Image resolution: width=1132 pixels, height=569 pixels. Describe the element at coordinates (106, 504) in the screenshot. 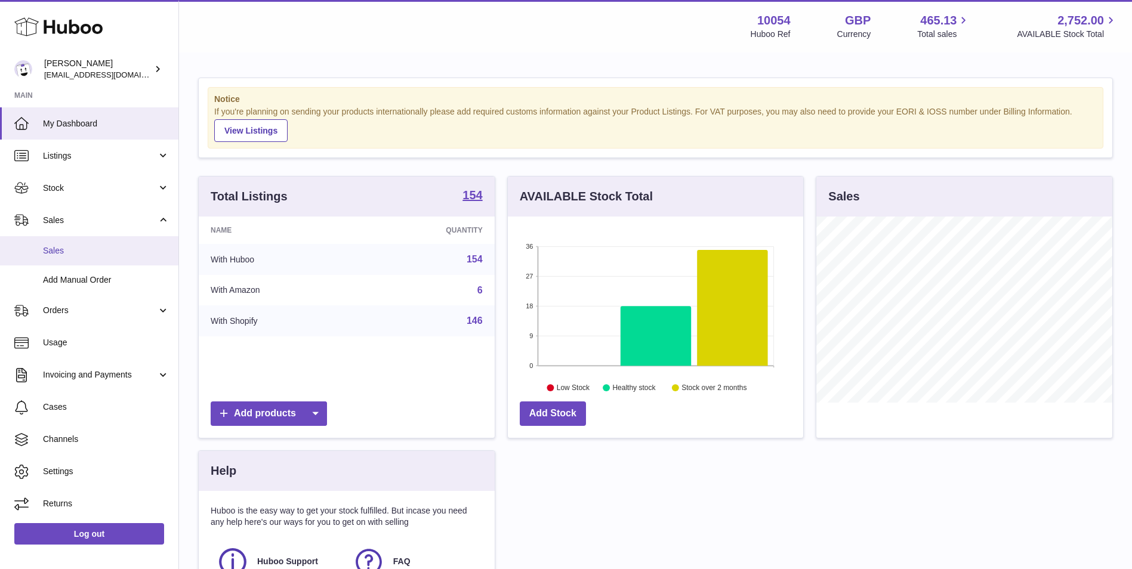

I see `span: Returns` at that location.